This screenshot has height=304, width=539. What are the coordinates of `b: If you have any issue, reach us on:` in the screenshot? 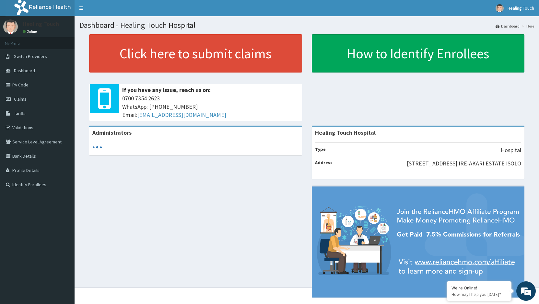 It's located at (166, 90).